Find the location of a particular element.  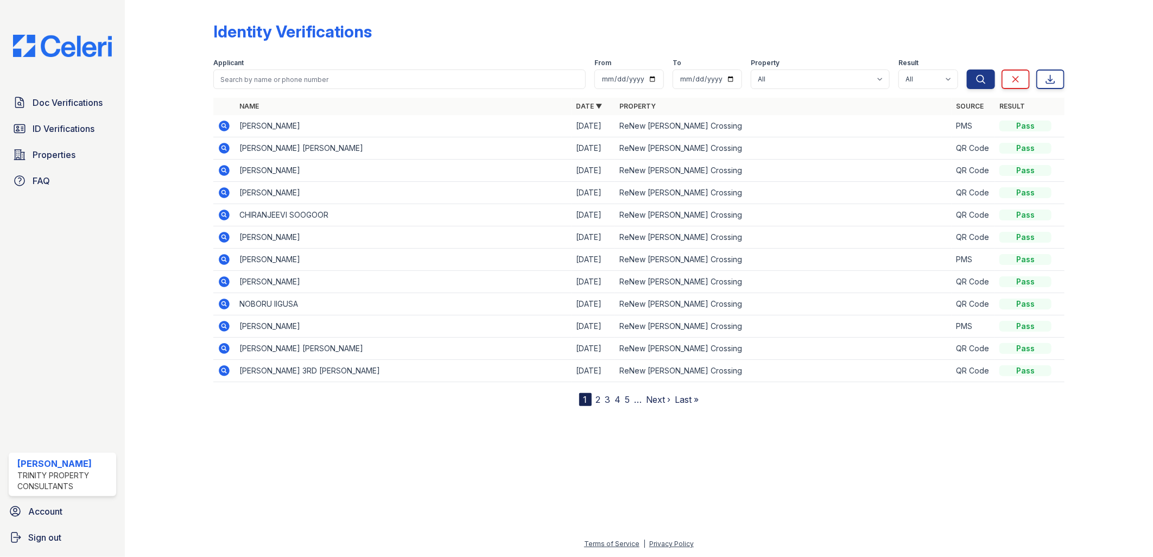

a: 3 is located at coordinates (608, 400).